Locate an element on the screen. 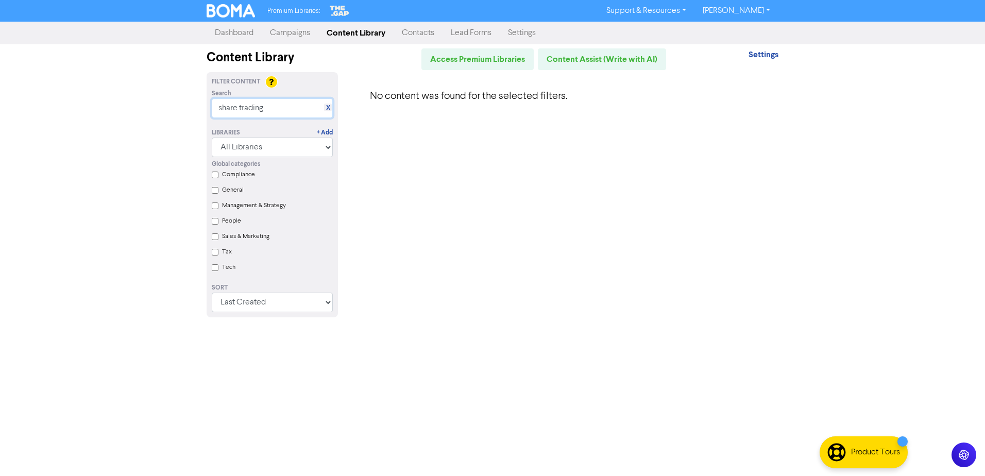  div: No content was found for the selected filters. is located at coordinates (566, 96).